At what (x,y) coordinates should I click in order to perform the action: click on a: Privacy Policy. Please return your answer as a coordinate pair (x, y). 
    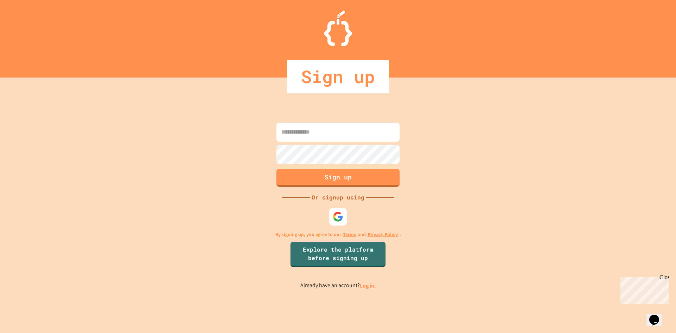
    Looking at the image, I should click on (383, 234).